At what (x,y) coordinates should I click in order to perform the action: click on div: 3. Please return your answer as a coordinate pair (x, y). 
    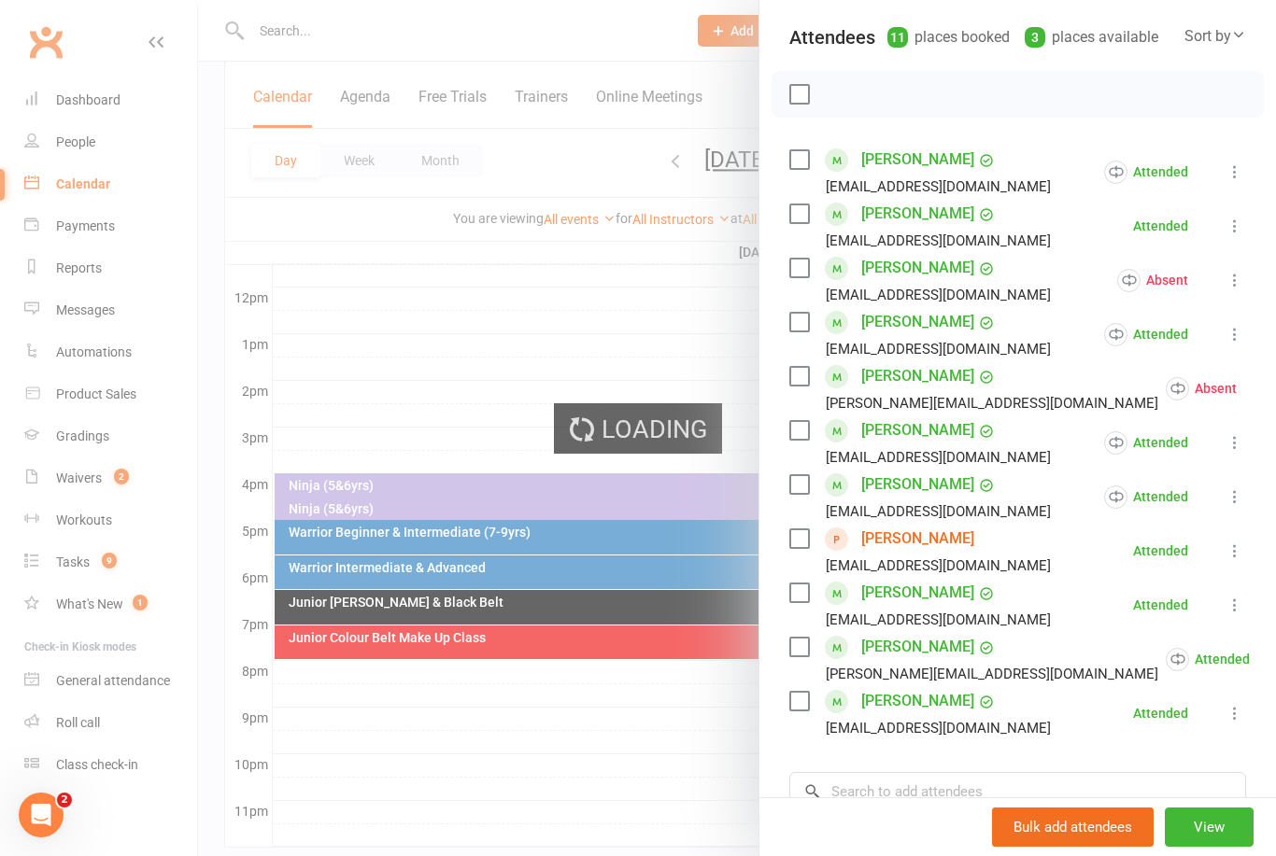
    Looking at the image, I should click on (1035, 37).